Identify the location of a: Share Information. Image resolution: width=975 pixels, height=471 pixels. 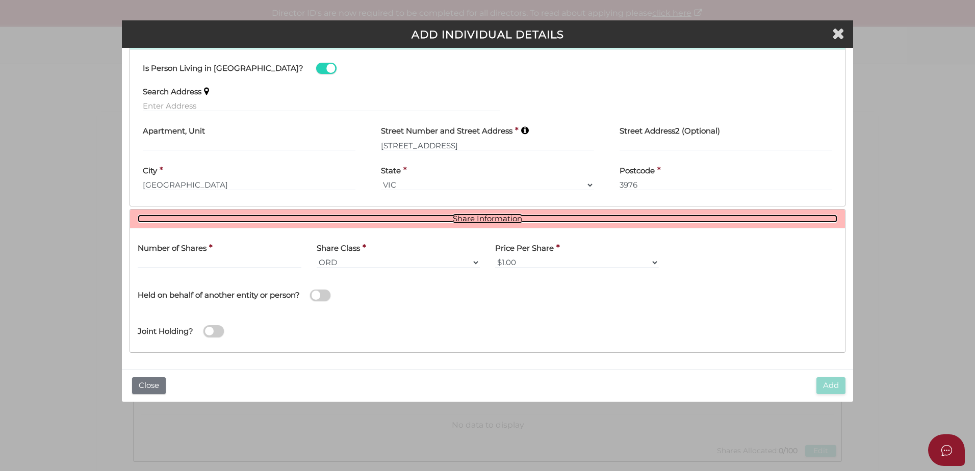
(488, 219).